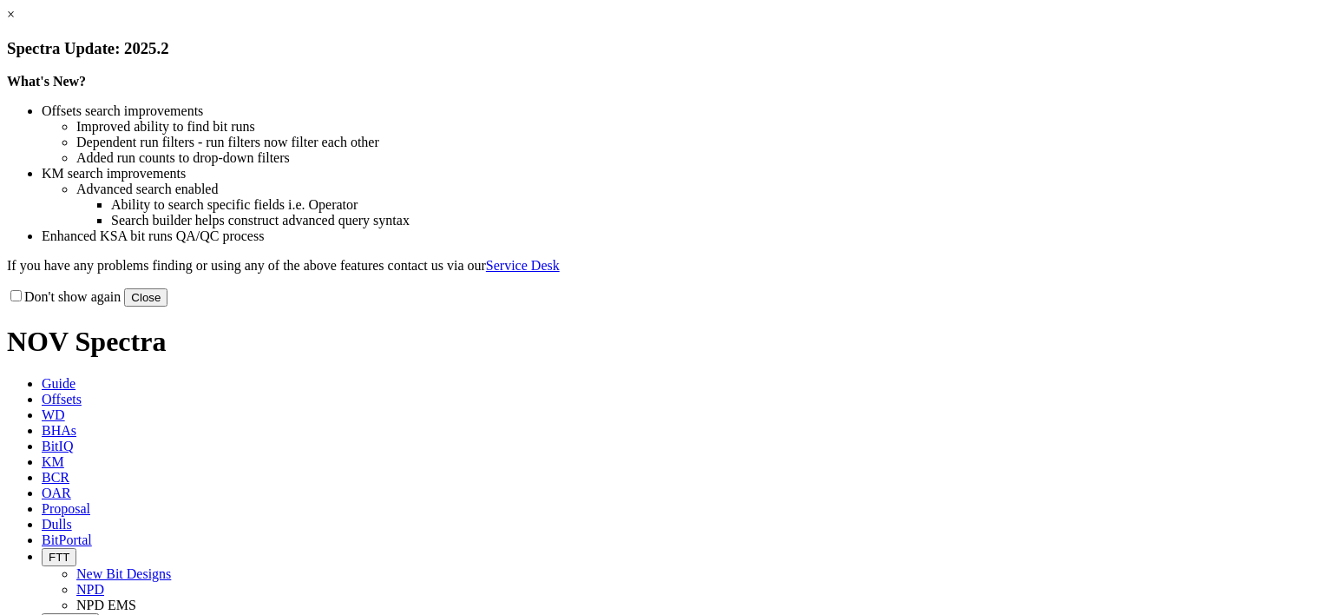  What do you see at coordinates (146, 297) in the screenshot?
I see `button: Close` at bounding box center [146, 297].